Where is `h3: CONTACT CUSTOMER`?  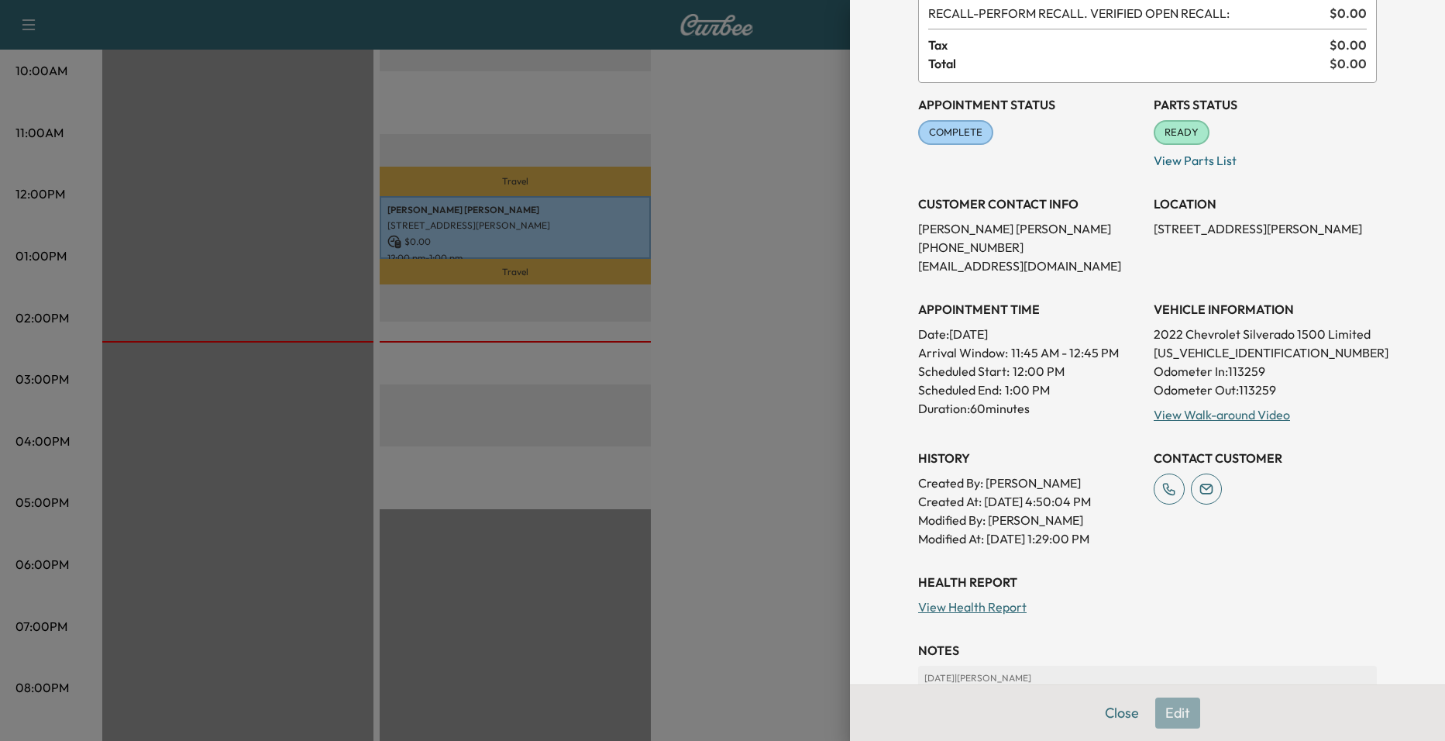
h3: CONTACT CUSTOMER is located at coordinates (1265, 458).